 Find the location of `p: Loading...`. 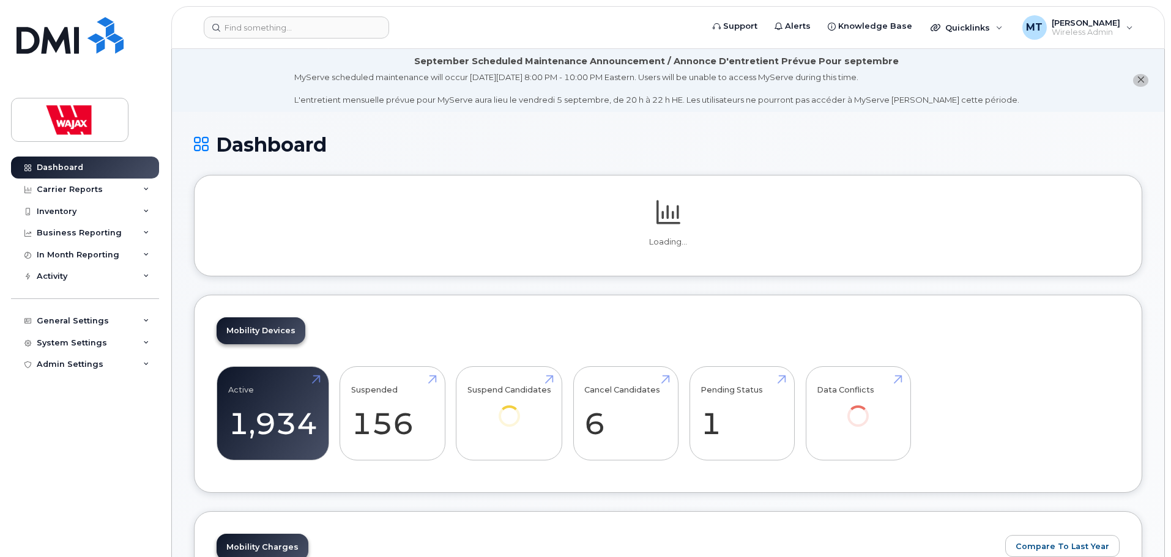

p: Loading... is located at coordinates (668, 242).